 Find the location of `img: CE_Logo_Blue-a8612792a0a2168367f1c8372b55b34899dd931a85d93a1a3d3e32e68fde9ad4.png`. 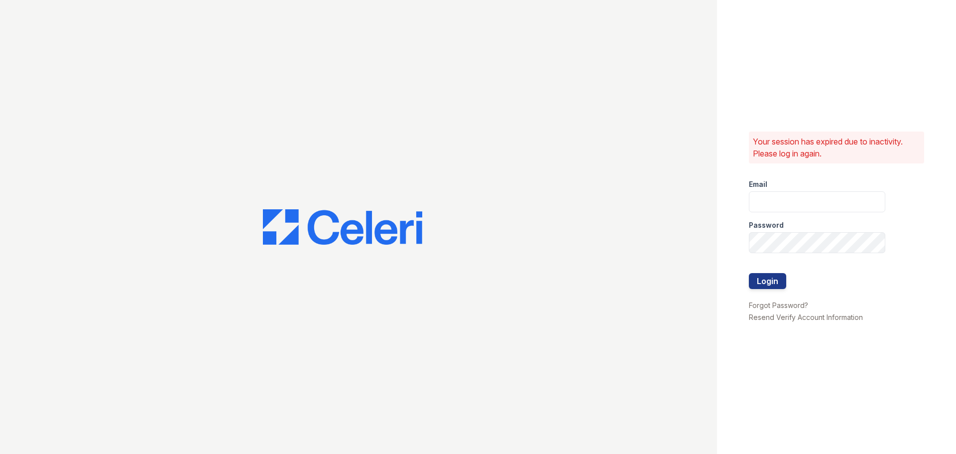

img: CE_Logo_Blue-a8612792a0a2168367f1c8372b55b34899dd931a85d93a1a3d3e32e68fde9ad4.png is located at coordinates (343, 227).